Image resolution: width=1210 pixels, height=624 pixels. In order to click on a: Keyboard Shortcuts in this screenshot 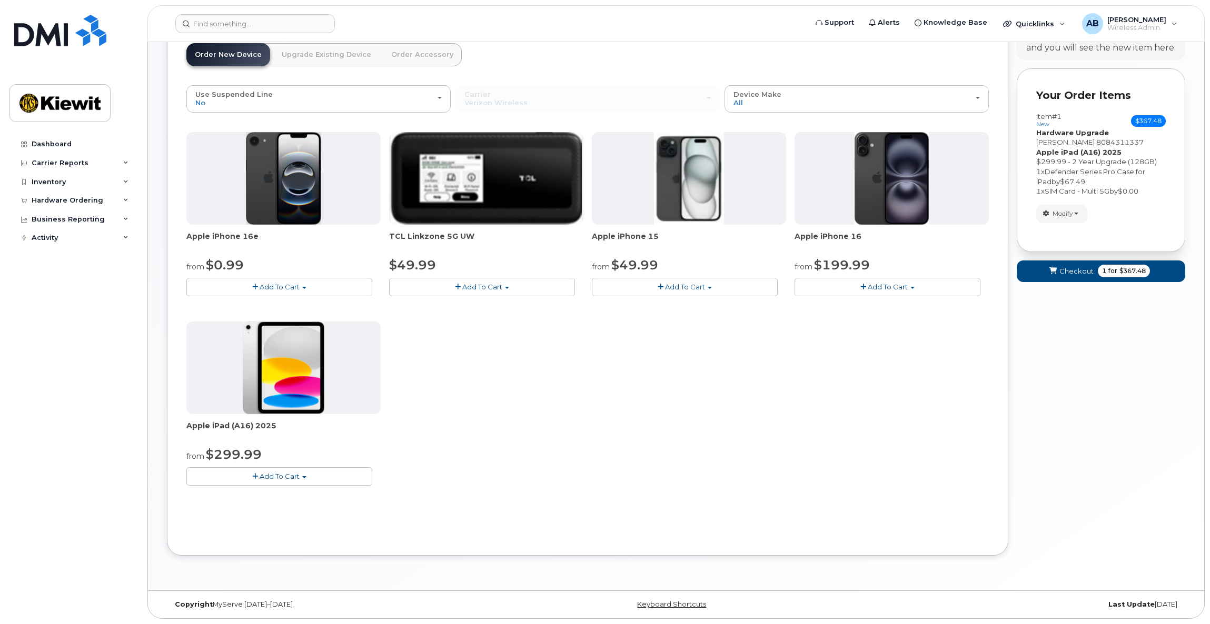, I will do `click(671, 604)`.